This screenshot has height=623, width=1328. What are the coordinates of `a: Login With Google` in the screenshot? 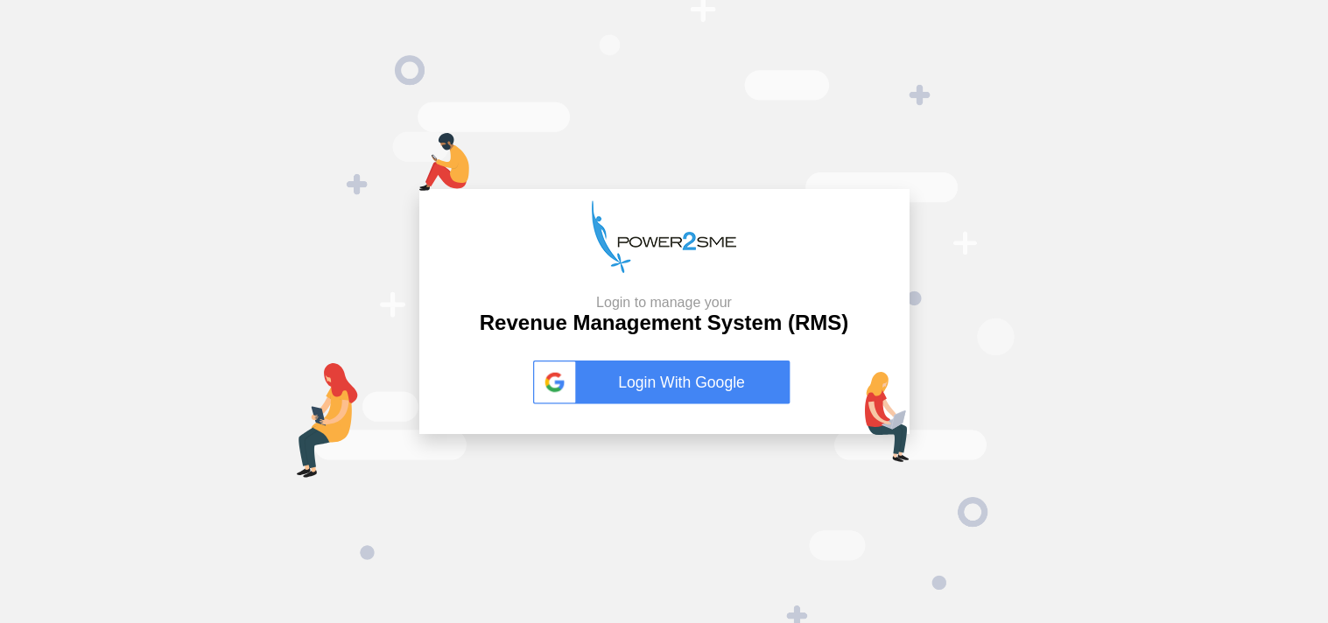 It's located at (665, 383).